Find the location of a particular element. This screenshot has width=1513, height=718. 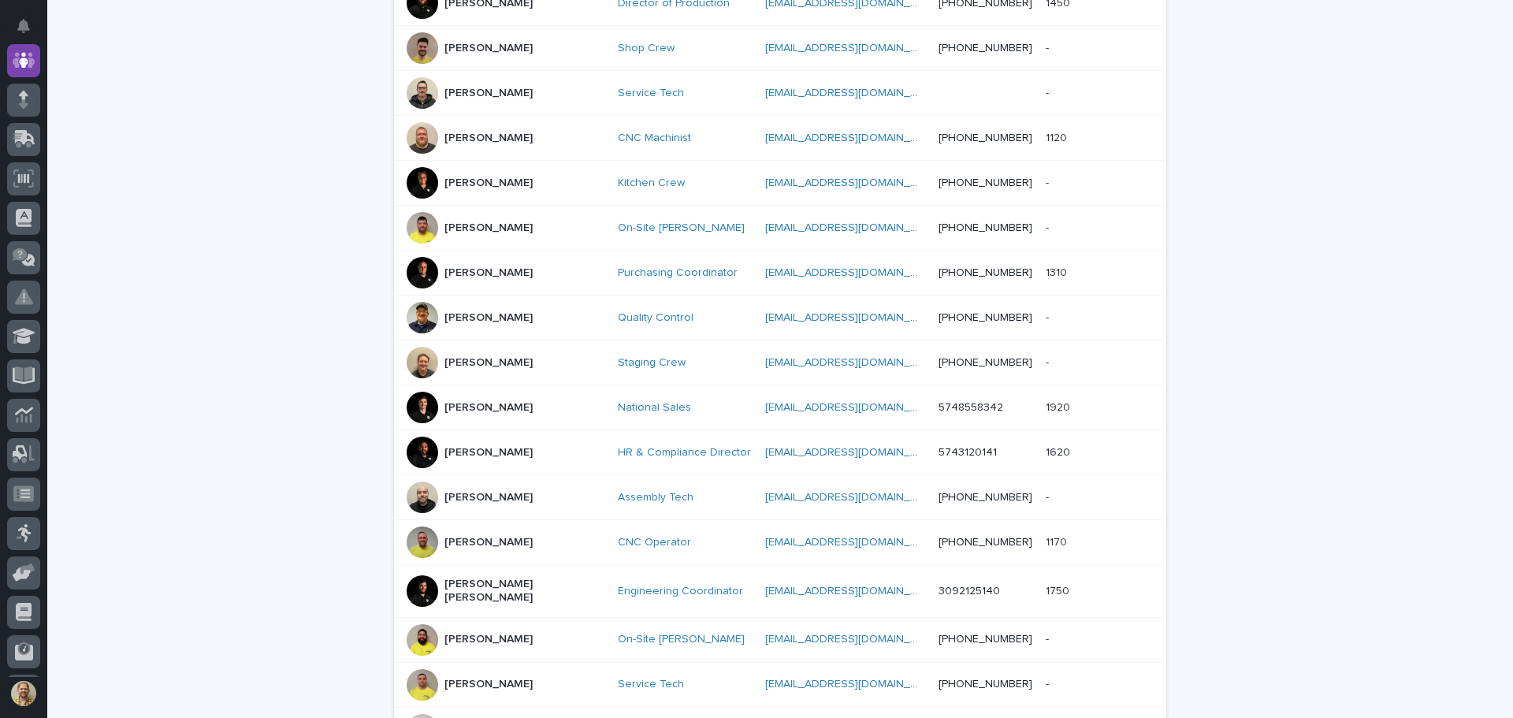

p: 1920 is located at coordinates (1059, 406).